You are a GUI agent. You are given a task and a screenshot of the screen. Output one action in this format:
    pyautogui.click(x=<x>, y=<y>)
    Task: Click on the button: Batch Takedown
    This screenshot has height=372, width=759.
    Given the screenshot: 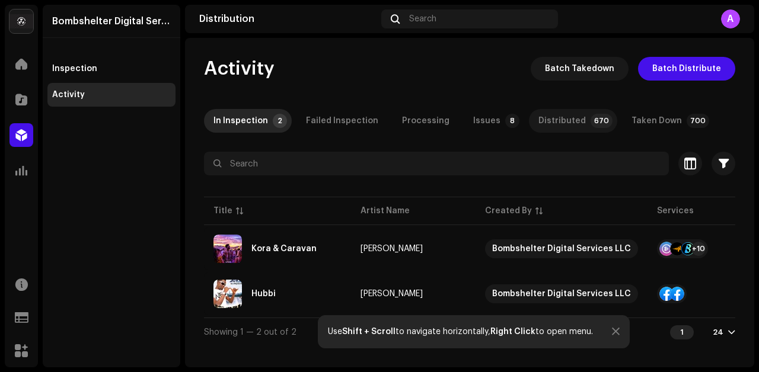 What is the action you would take?
    pyautogui.click(x=579, y=69)
    